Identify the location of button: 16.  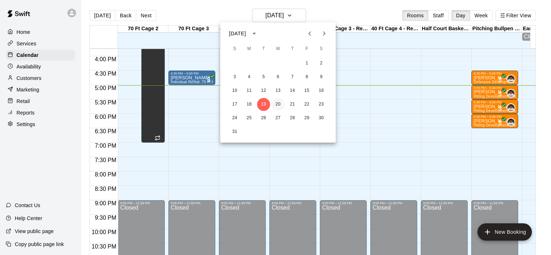
(321, 91).